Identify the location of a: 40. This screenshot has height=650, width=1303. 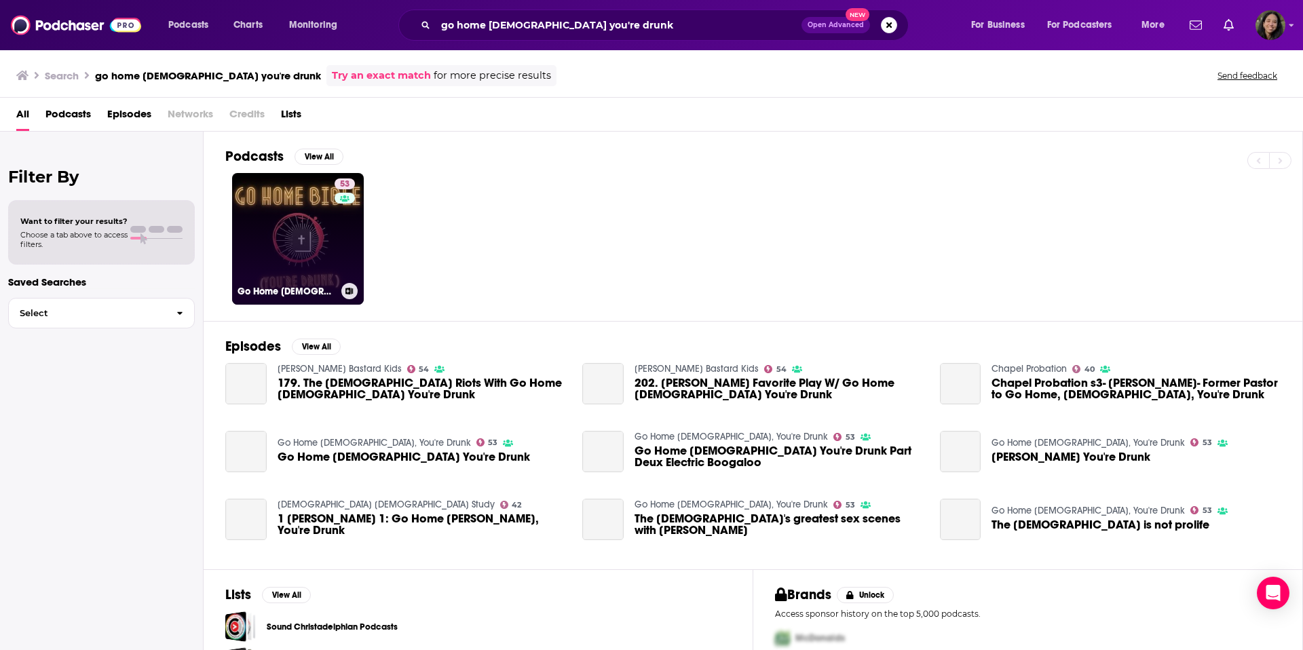
(1083, 369).